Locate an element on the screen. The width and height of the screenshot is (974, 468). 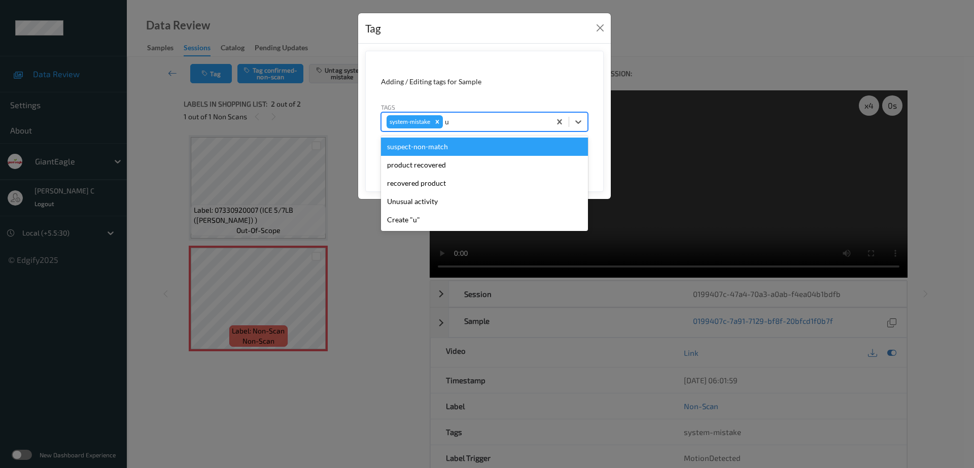
div: Remove system-mistake is located at coordinates (437, 122).